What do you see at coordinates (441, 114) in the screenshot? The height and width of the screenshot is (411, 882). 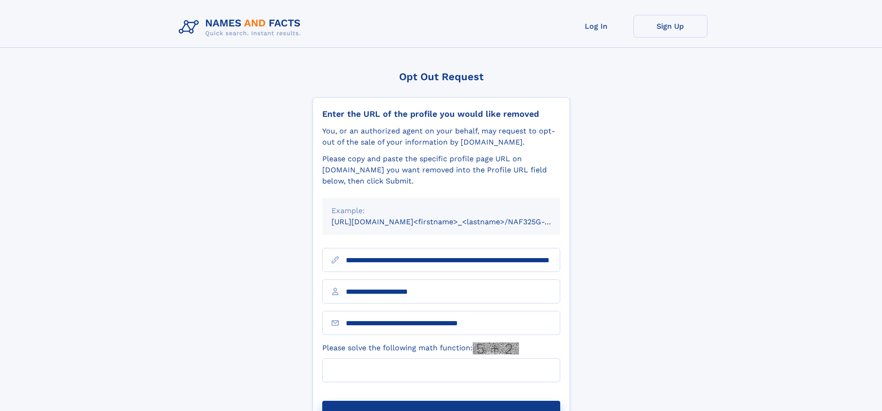 I see `div: Enter the URL of the profile you would like removed` at bounding box center [441, 114].